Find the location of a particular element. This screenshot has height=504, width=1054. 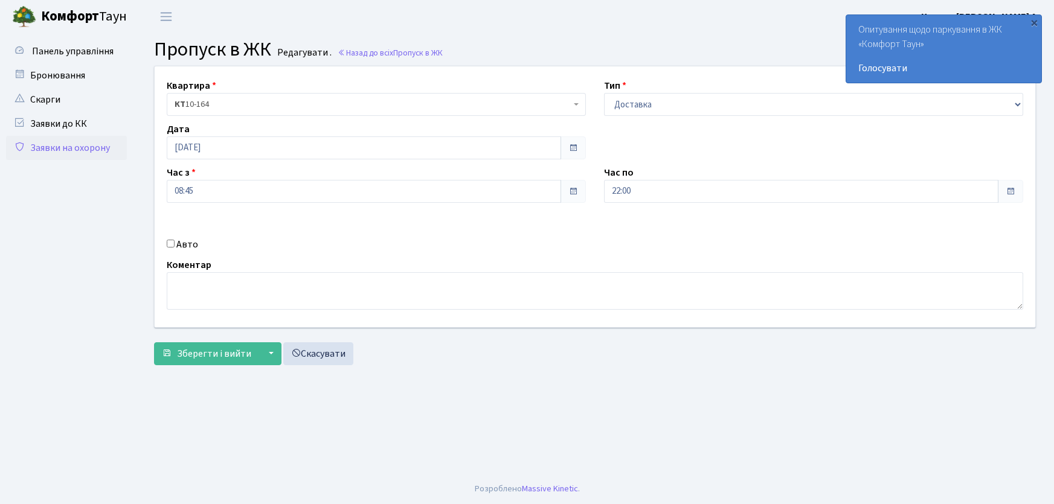

b: Комфорт is located at coordinates (70, 16).